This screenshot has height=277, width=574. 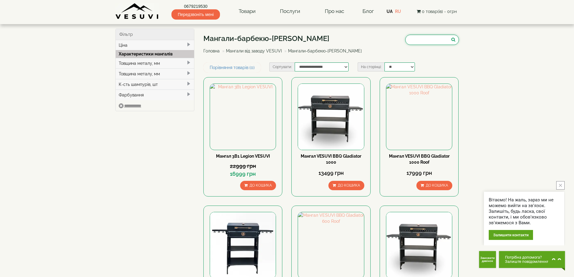 I want to click on a: Мангал VESUVI BBQ Gladiator 1000, so click(x=331, y=159).